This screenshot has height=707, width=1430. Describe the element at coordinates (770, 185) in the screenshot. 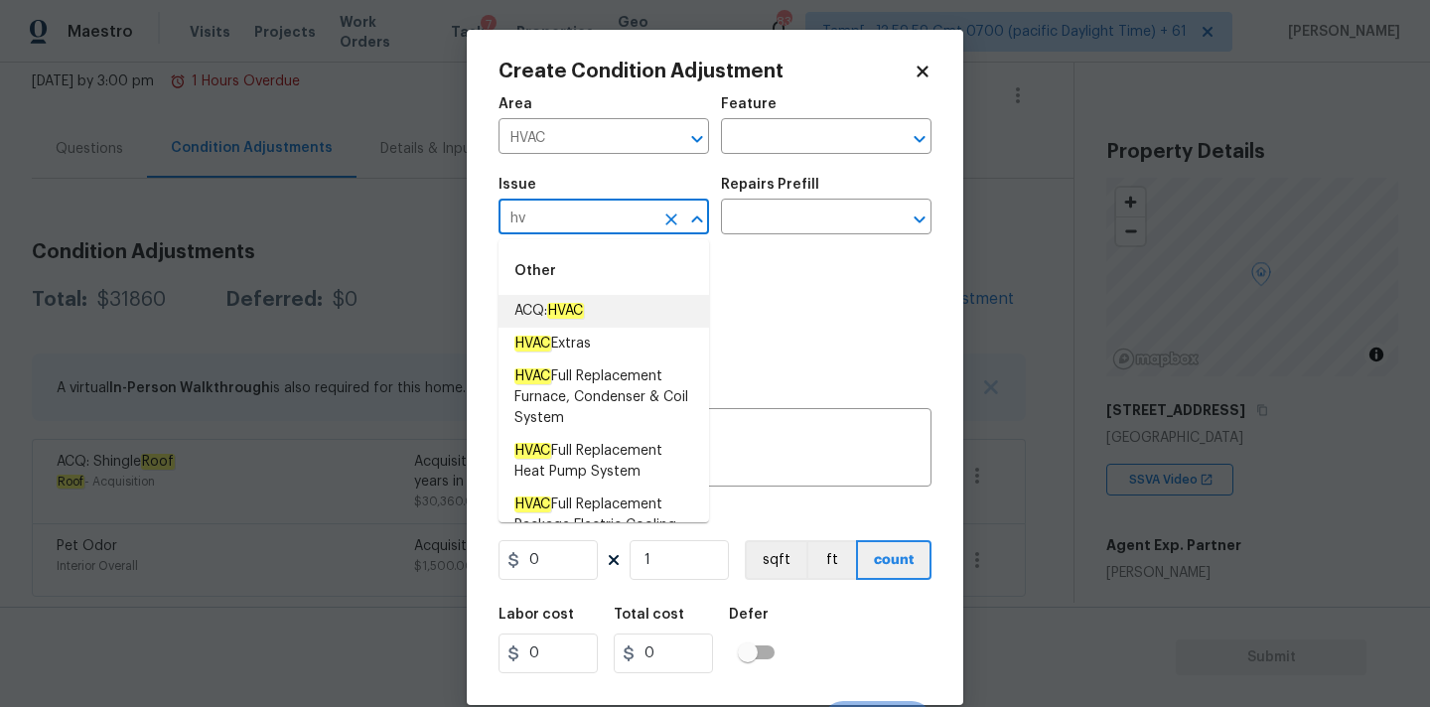

I see `h5: Repairs Prefill` at that location.